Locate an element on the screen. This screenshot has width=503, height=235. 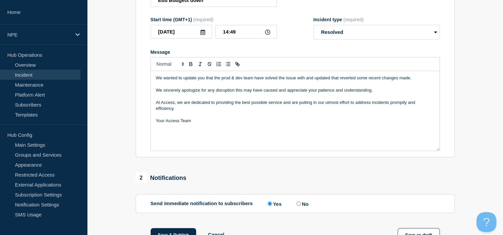
label: Yes is located at coordinates (274, 204).